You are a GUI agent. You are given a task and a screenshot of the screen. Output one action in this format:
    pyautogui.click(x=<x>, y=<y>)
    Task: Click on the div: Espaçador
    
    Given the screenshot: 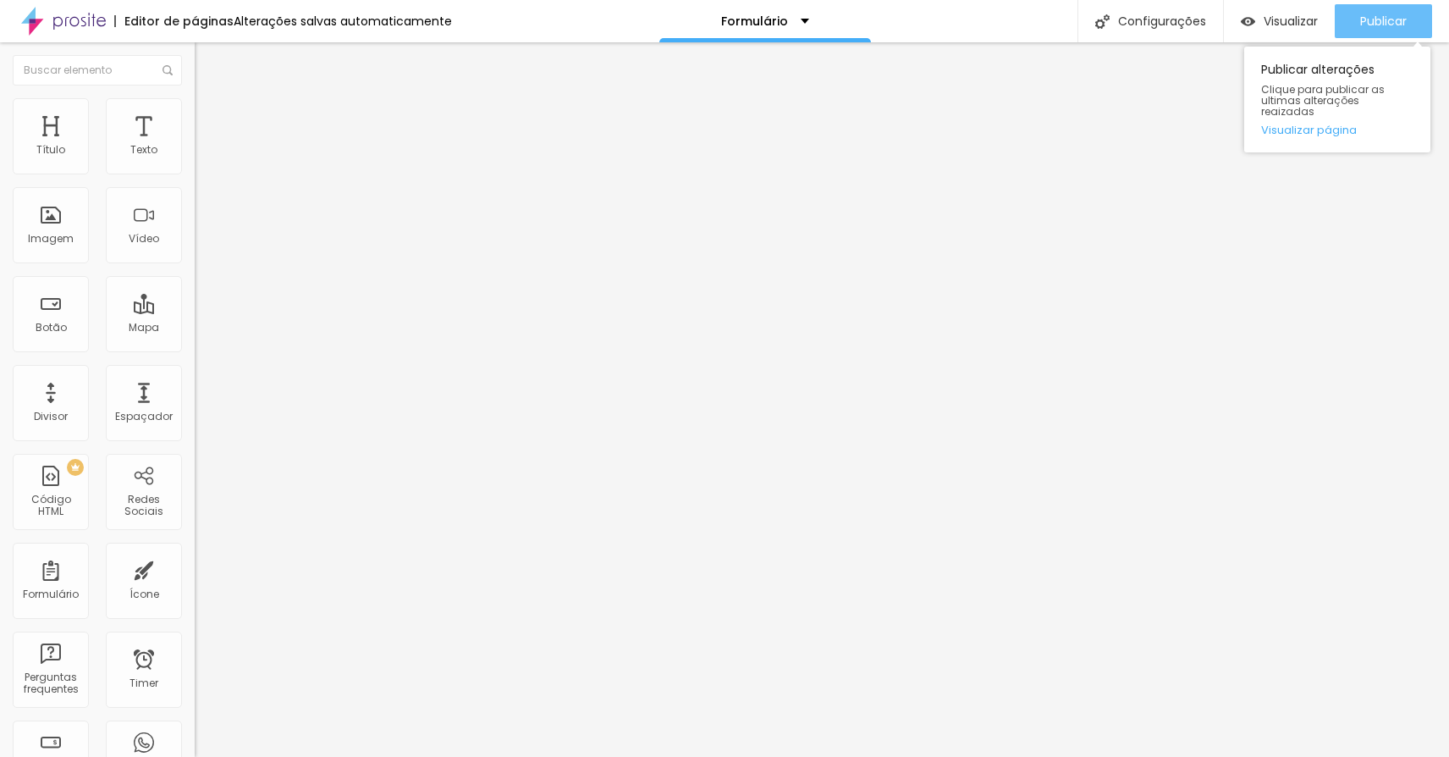 What is the action you would take?
    pyautogui.click(x=144, y=416)
    